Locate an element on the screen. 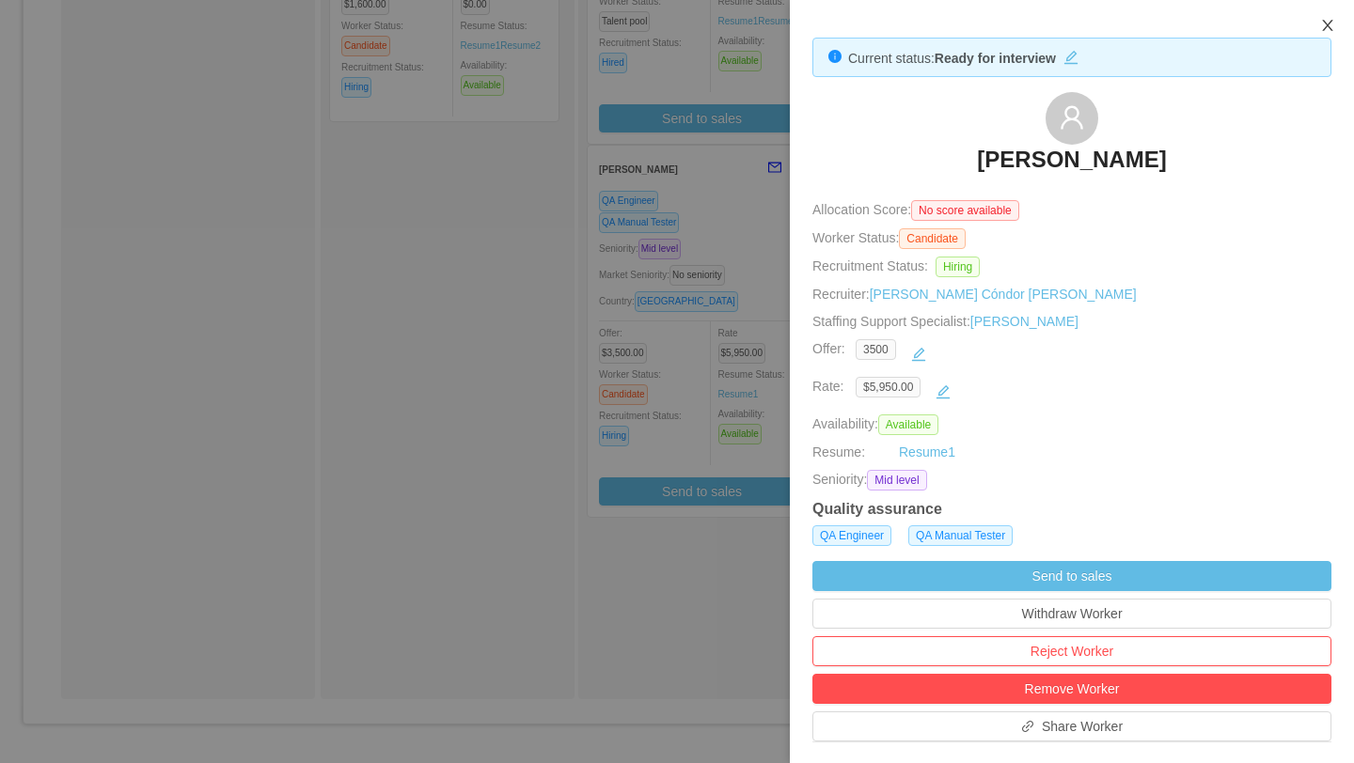  i: icon: info-circle is located at coordinates (835, 56).